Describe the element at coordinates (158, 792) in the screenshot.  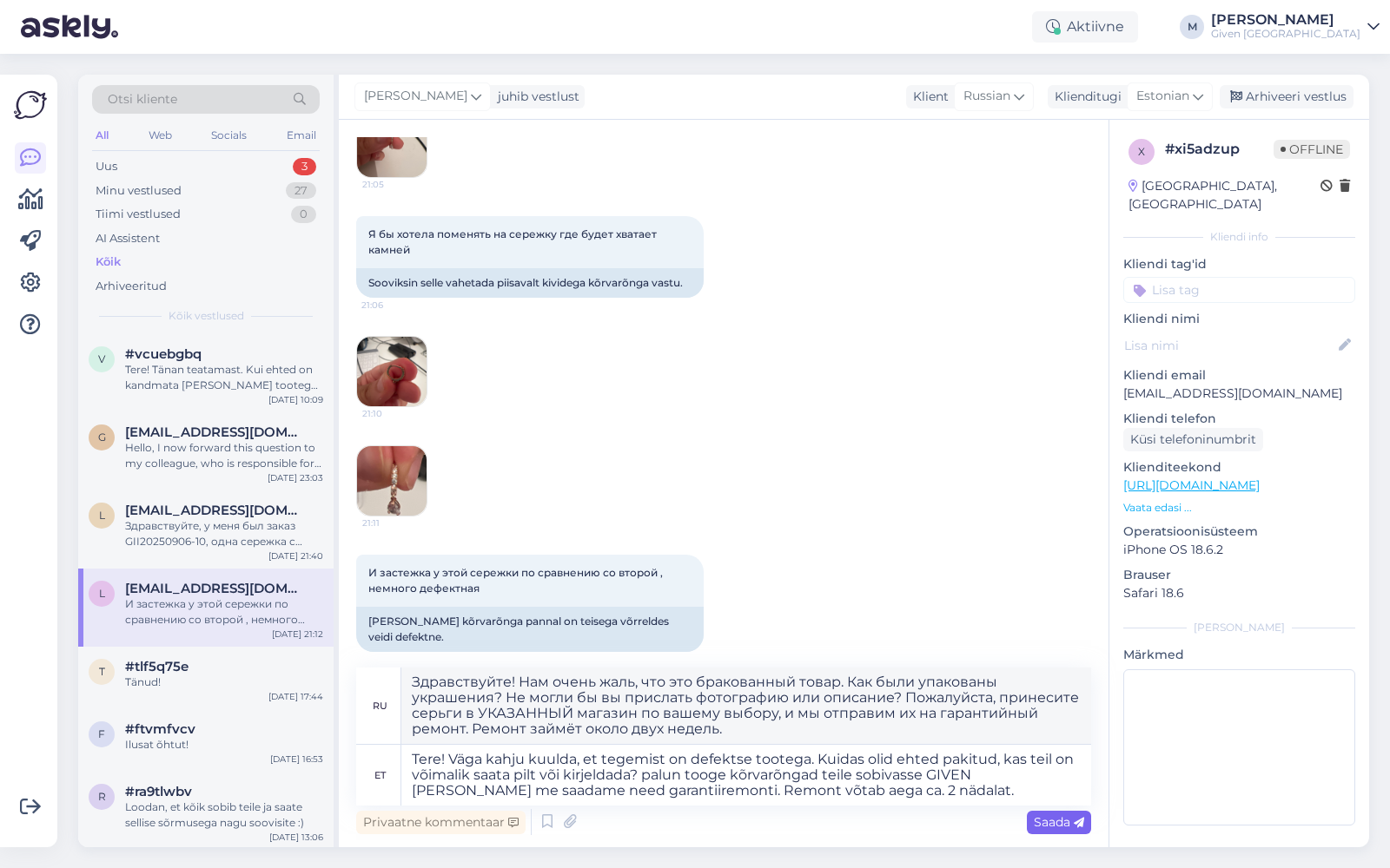
I see `span: #ra9tlwbv` at that location.